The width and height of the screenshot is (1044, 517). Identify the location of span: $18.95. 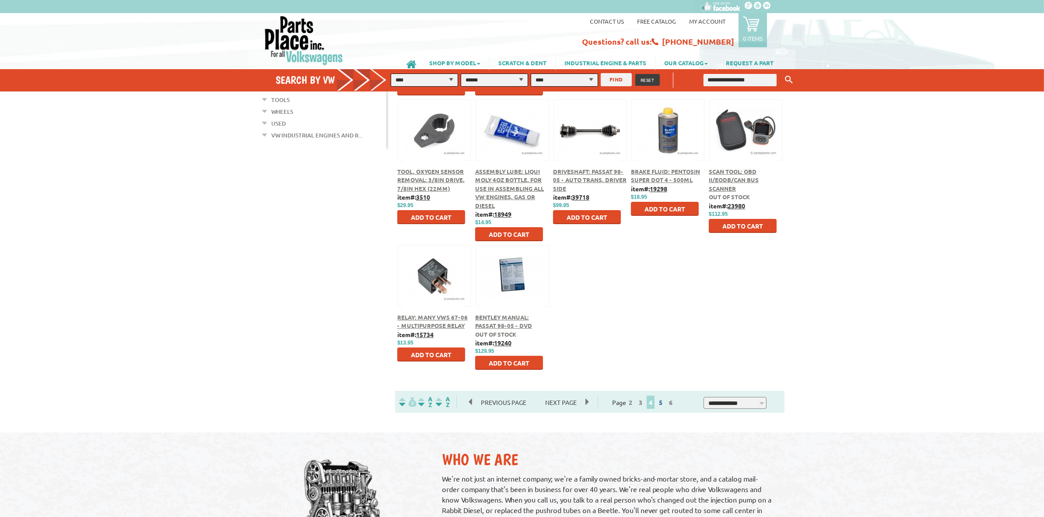
(639, 197).